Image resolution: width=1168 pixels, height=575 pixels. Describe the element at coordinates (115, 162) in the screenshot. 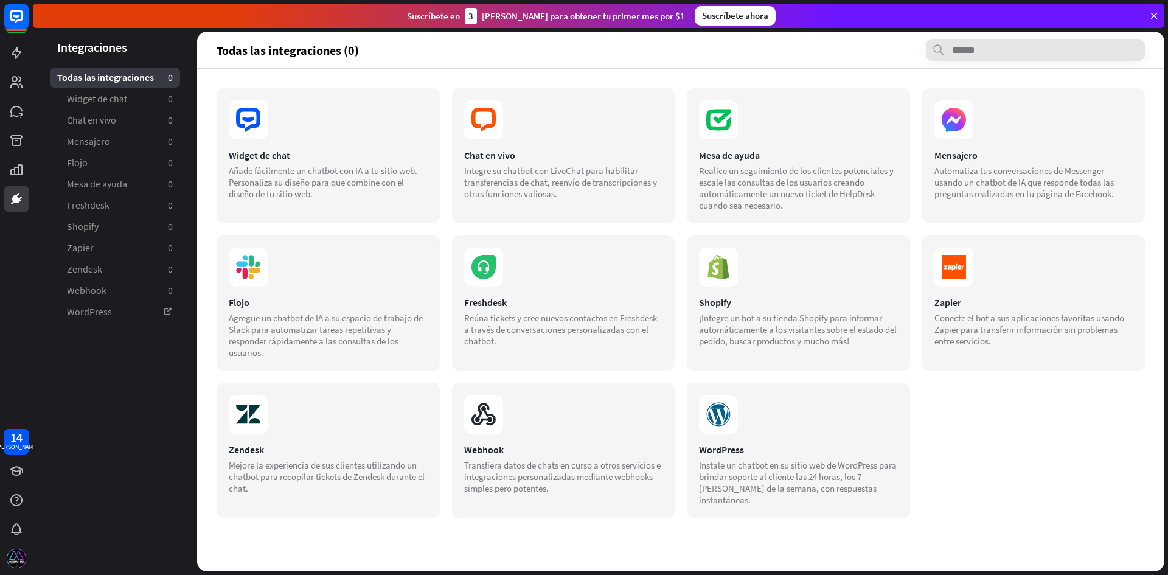

I see `a: Flojo 0` at that location.